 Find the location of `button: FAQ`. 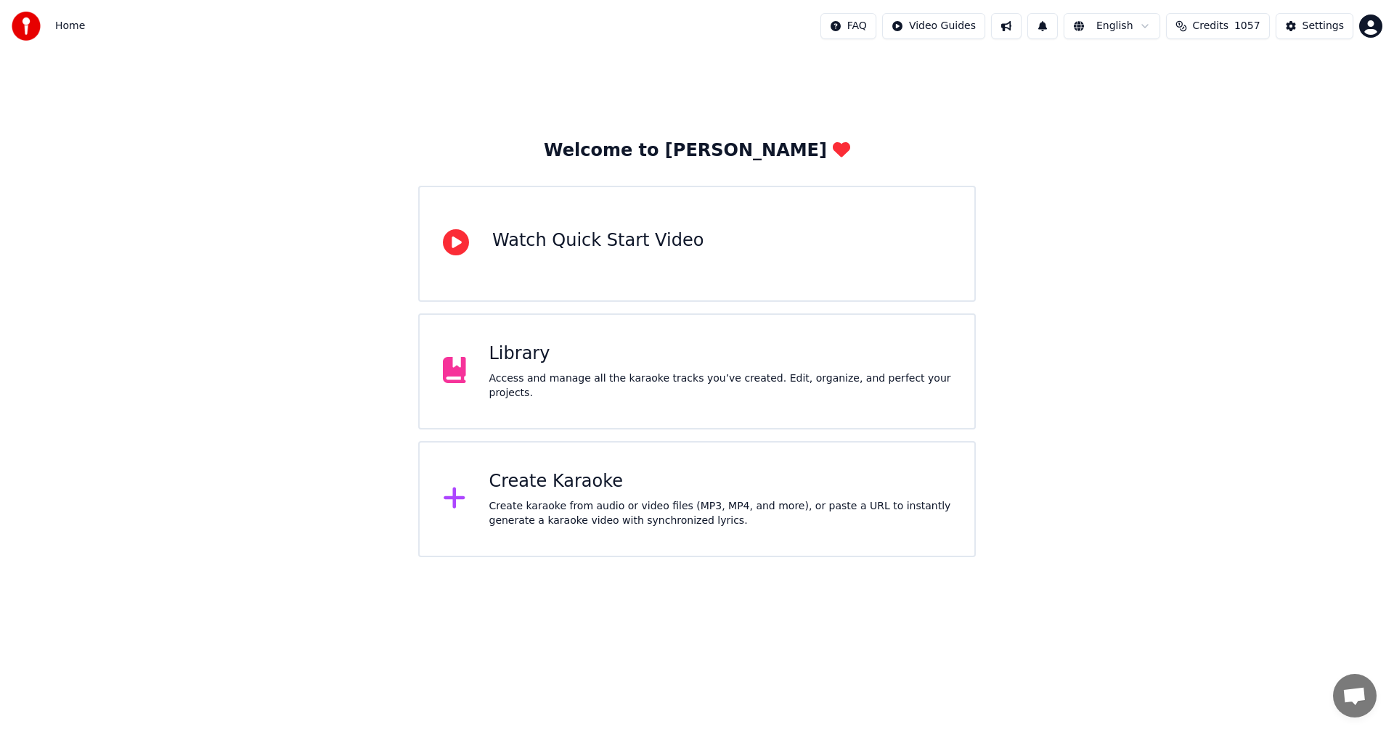

button: FAQ is located at coordinates (848, 26).